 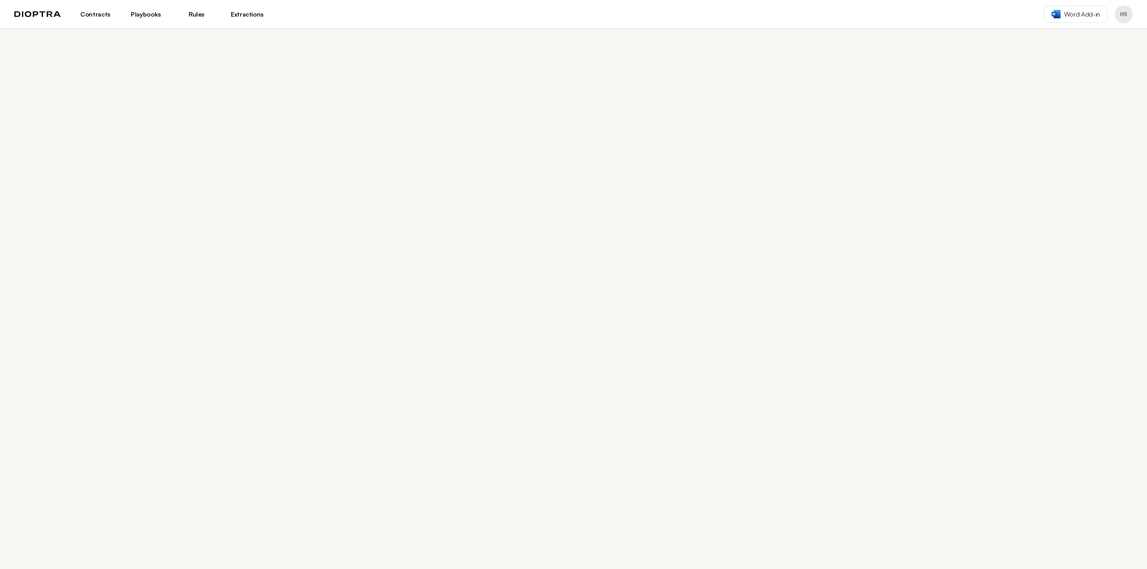 What do you see at coordinates (1056, 14) in the screenshot?
I see `img: word` at bounding box center [1056, 14].